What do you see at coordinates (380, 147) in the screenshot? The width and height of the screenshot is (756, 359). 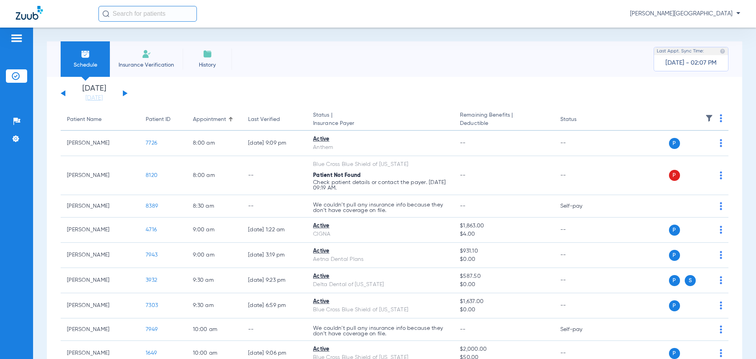 I see `div: Anthem` at bounding box center [380, 147].